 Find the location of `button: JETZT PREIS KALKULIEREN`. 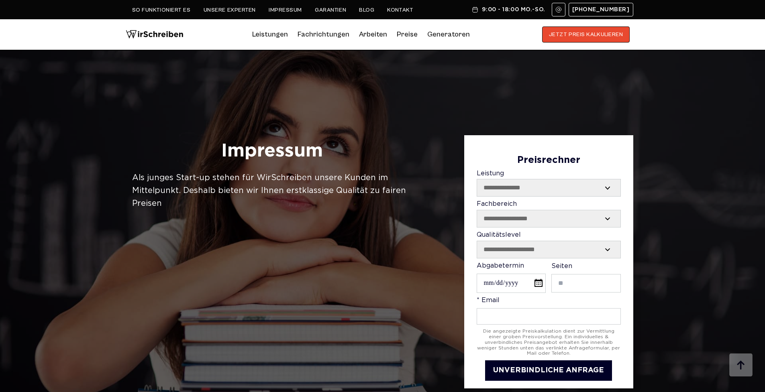

button: JETZT PREIS KALKULIEREN is located at coordinates (586, 35).